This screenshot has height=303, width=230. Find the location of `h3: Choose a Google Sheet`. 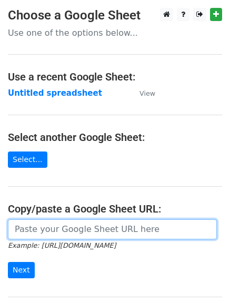

h3: Choose a Google Sheet is located at coordinates (115, 15).